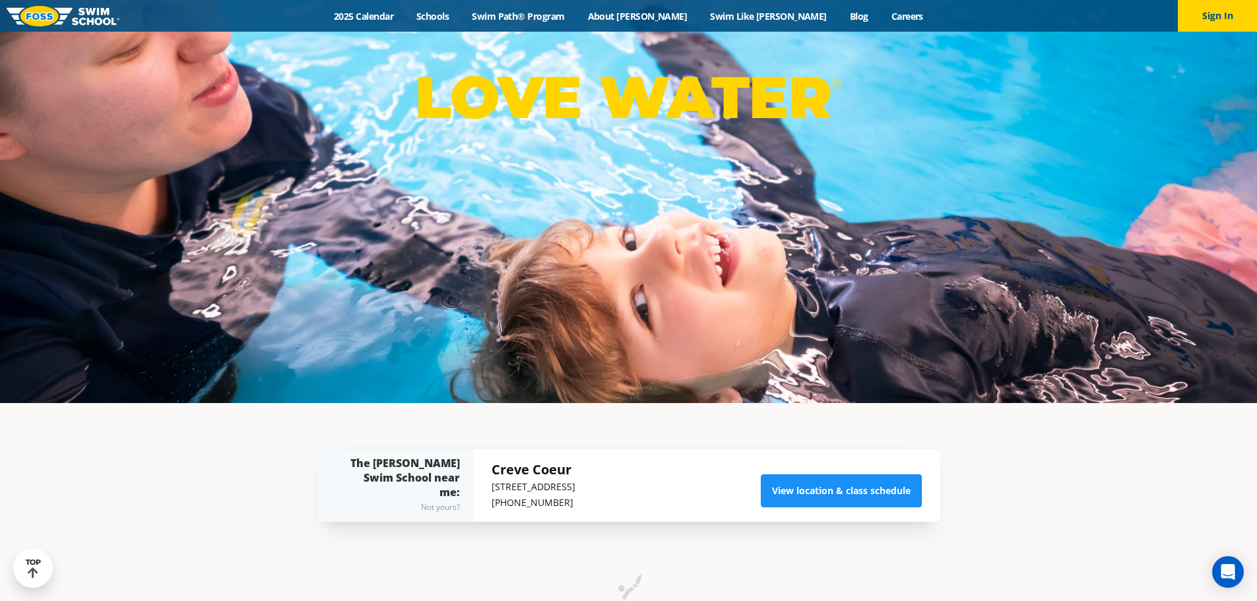  What do you see at coordinates (33, 568) in the screenshot?
I see `div: TOP` at bounding box center [33, 568].